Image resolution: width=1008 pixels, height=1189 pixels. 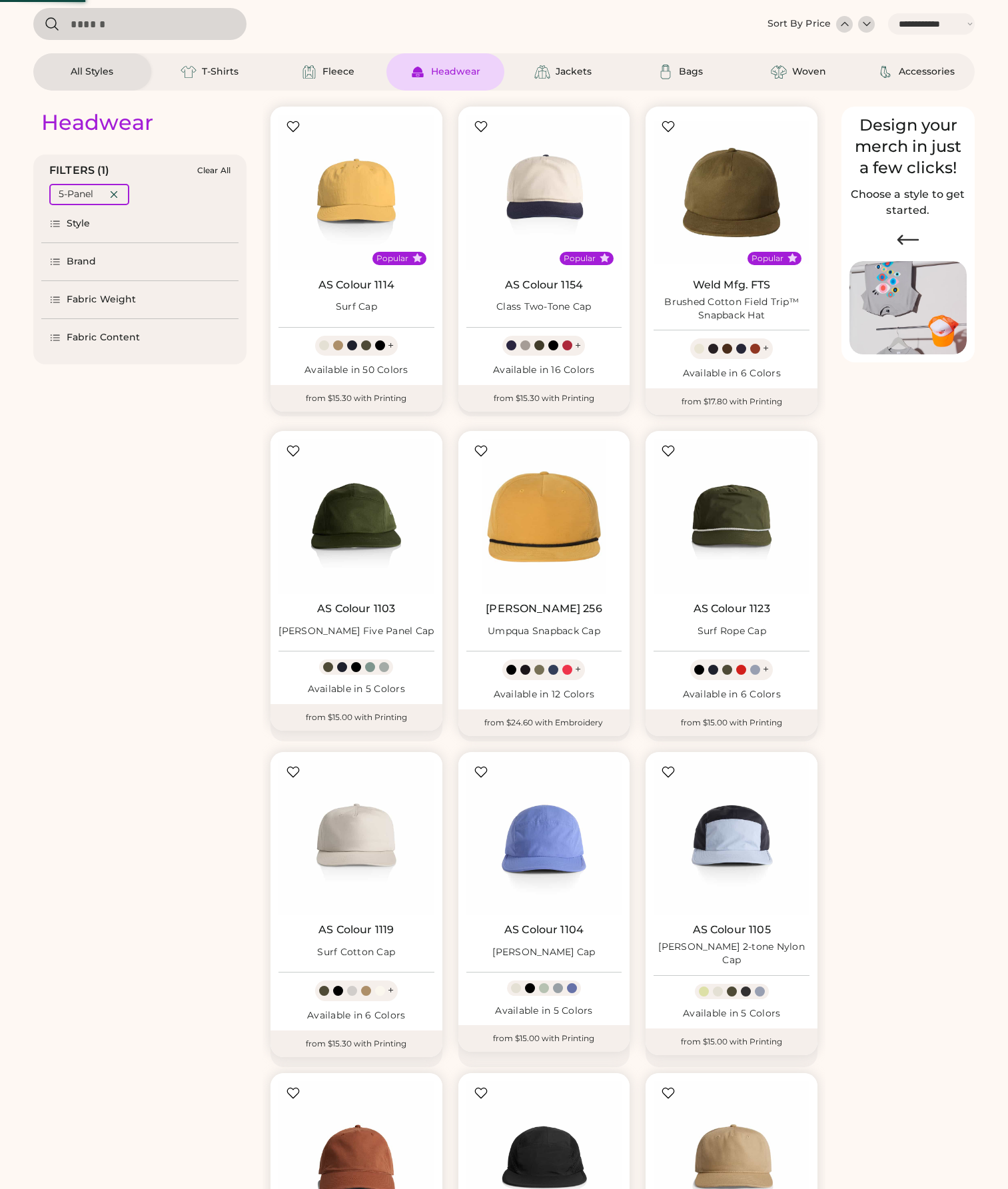 What do you see at coordinates (926, 72) in the screenshot?
I see `div: Accessories` at bounding box center [926, 72].